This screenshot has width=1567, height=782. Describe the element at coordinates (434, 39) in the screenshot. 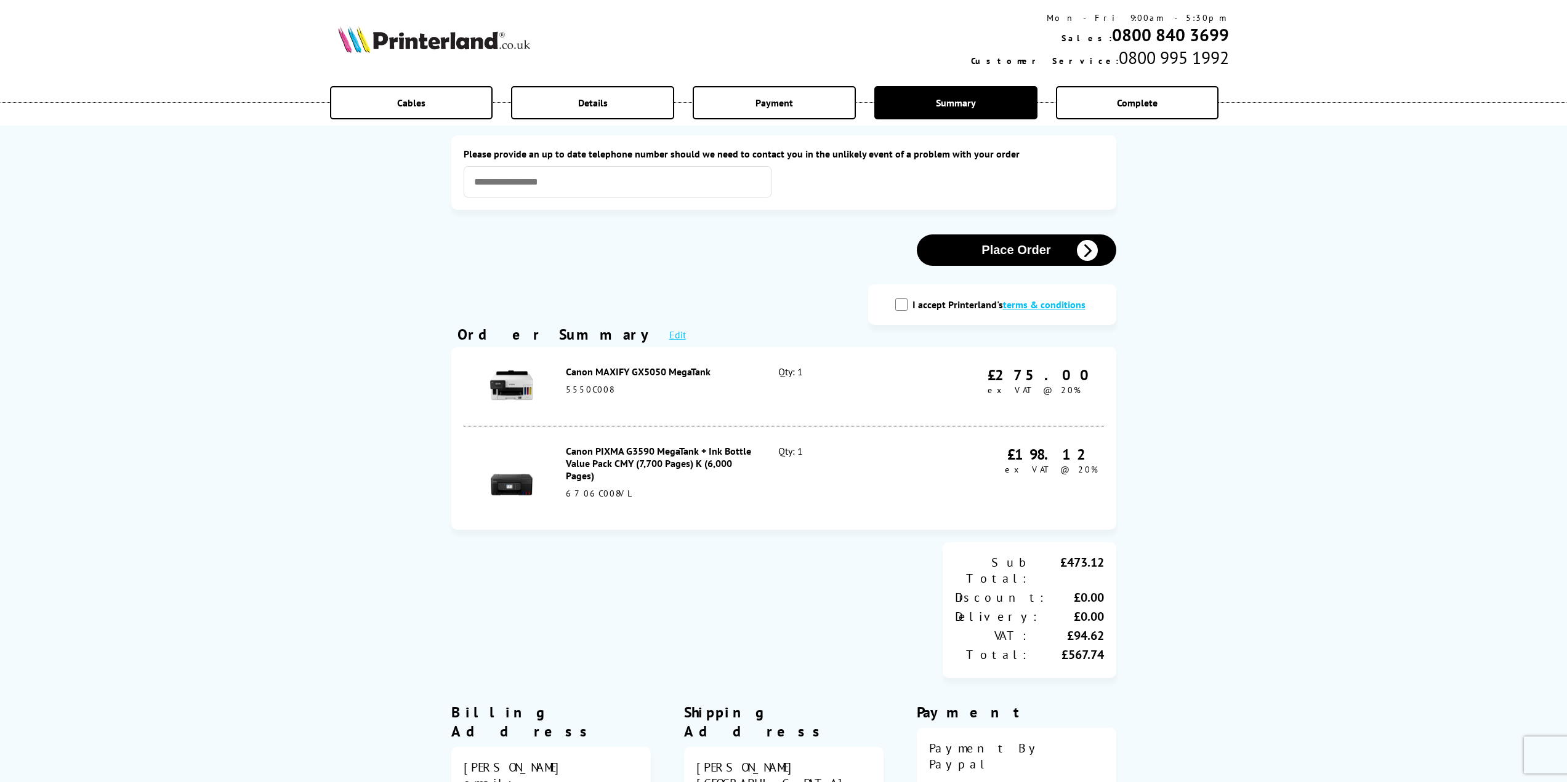

I see `img: Printerland Logo` at that location.